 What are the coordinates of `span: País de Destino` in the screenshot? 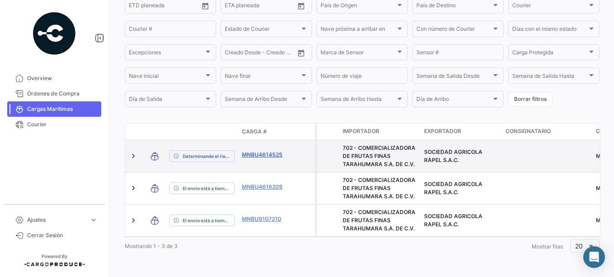 It's located at (454, 7).